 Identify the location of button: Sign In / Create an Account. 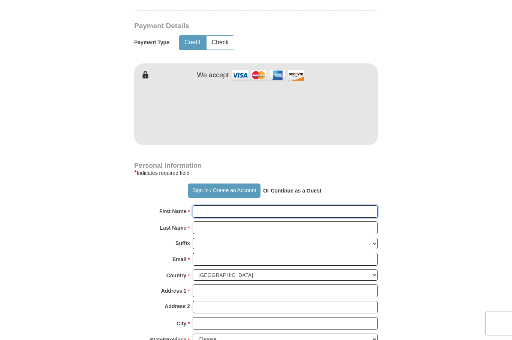
(224, 190).